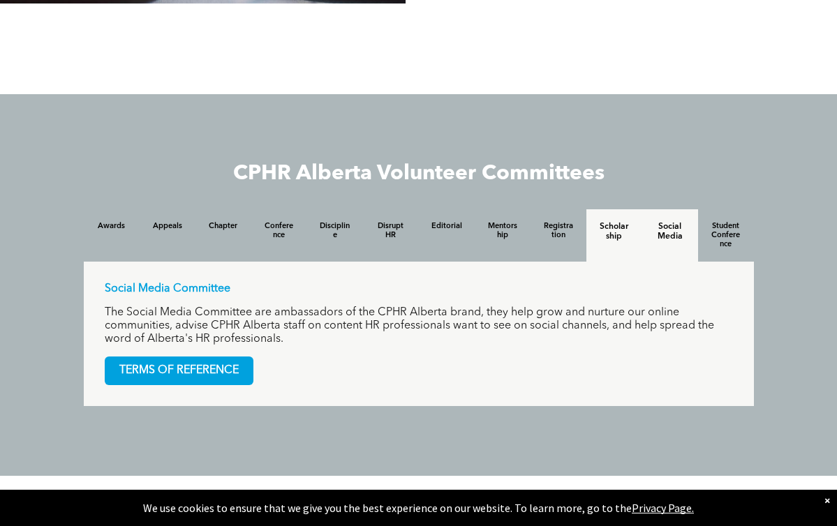  Describe the element at coordinates (670, 232) in the screenshot. I see `h4: Social Media` at that location.